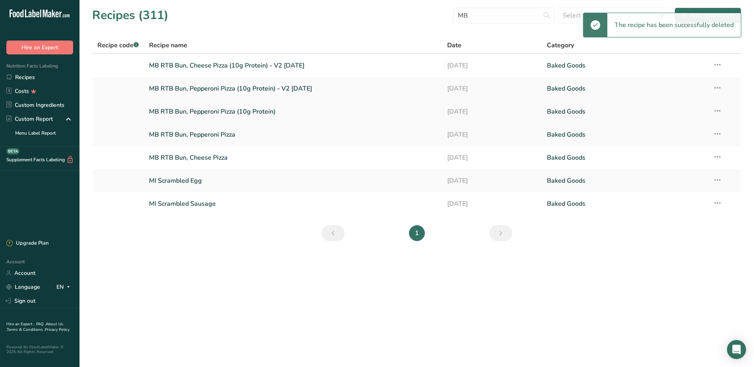  What do you see at coordinates (504, 16) in the screenshot?
I see `input: Search for recipe` at bounding box center [504, 16].